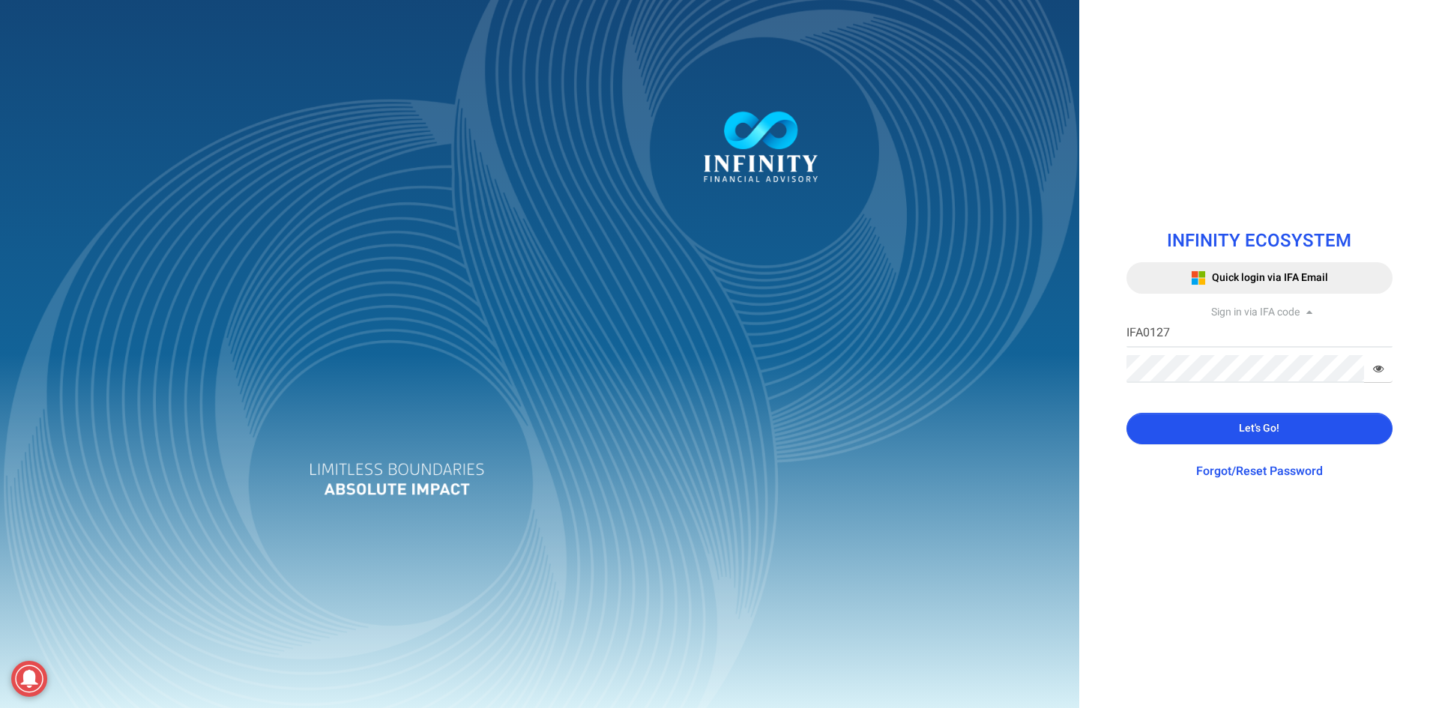 The width and height of the screenshot is (1439, 708). What do you see at coordinates (1255, 312) in the screenshot?
I see `span: Sign in via IFA code` at bounding box center [1255, 312].